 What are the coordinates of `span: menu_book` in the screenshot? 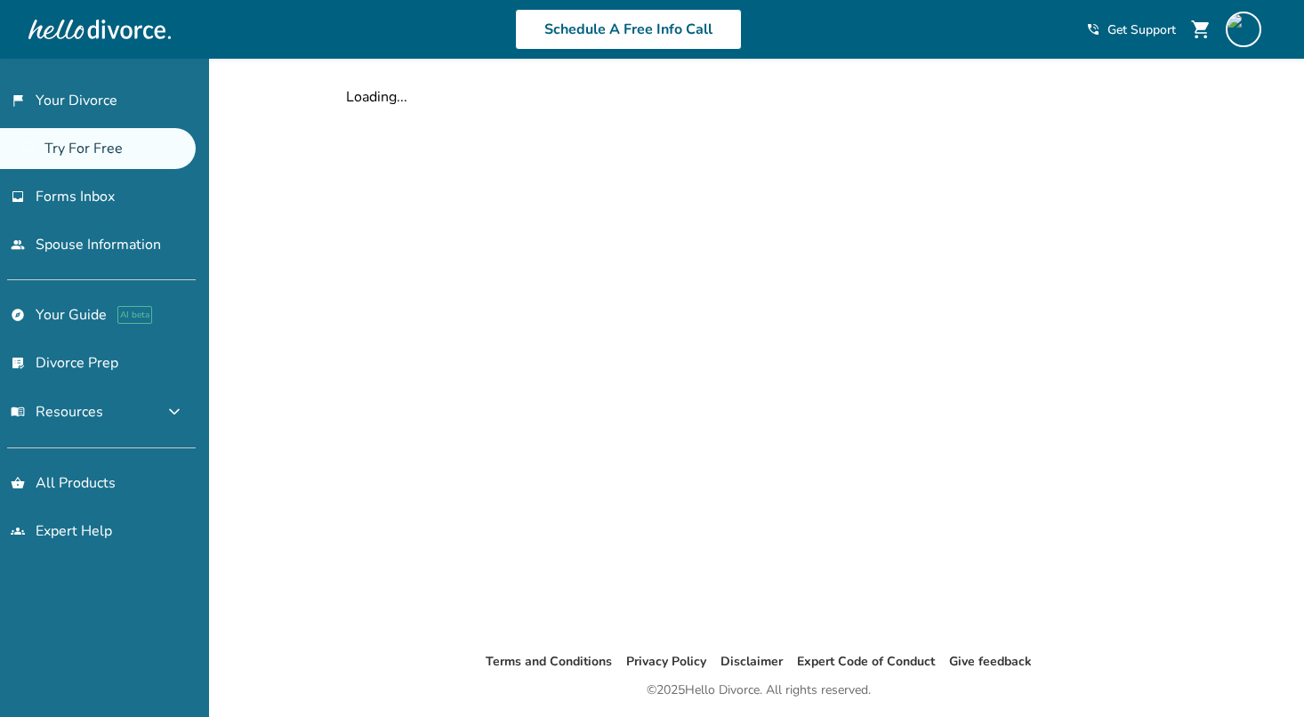 It's located at (18, 412).